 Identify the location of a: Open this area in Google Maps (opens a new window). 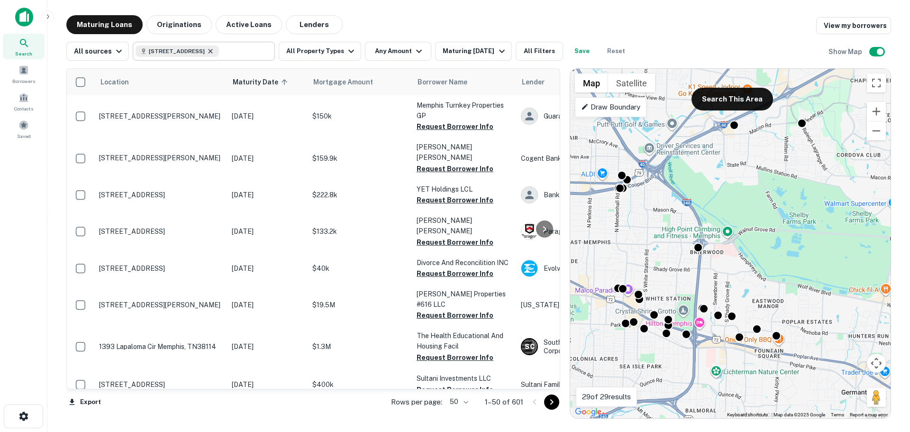
(588, 412).